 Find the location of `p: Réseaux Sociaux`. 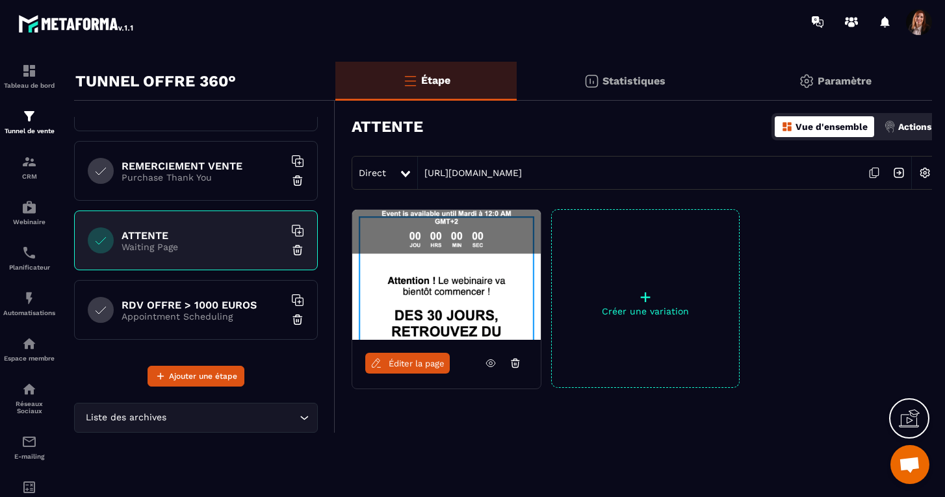

p: Réseaux Sociaux is located at coordinates (29, 408).